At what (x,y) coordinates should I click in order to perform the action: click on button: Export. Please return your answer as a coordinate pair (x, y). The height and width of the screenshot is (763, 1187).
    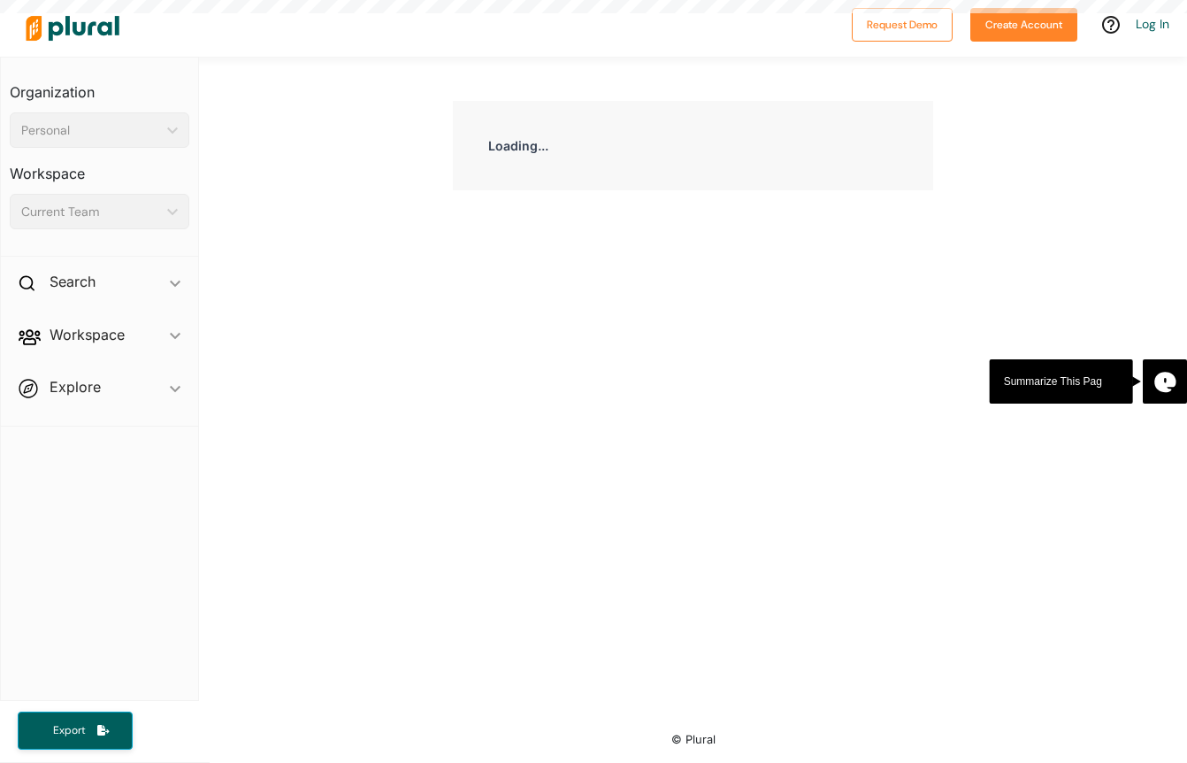
    Looking at the image, I should click on (75, 730).